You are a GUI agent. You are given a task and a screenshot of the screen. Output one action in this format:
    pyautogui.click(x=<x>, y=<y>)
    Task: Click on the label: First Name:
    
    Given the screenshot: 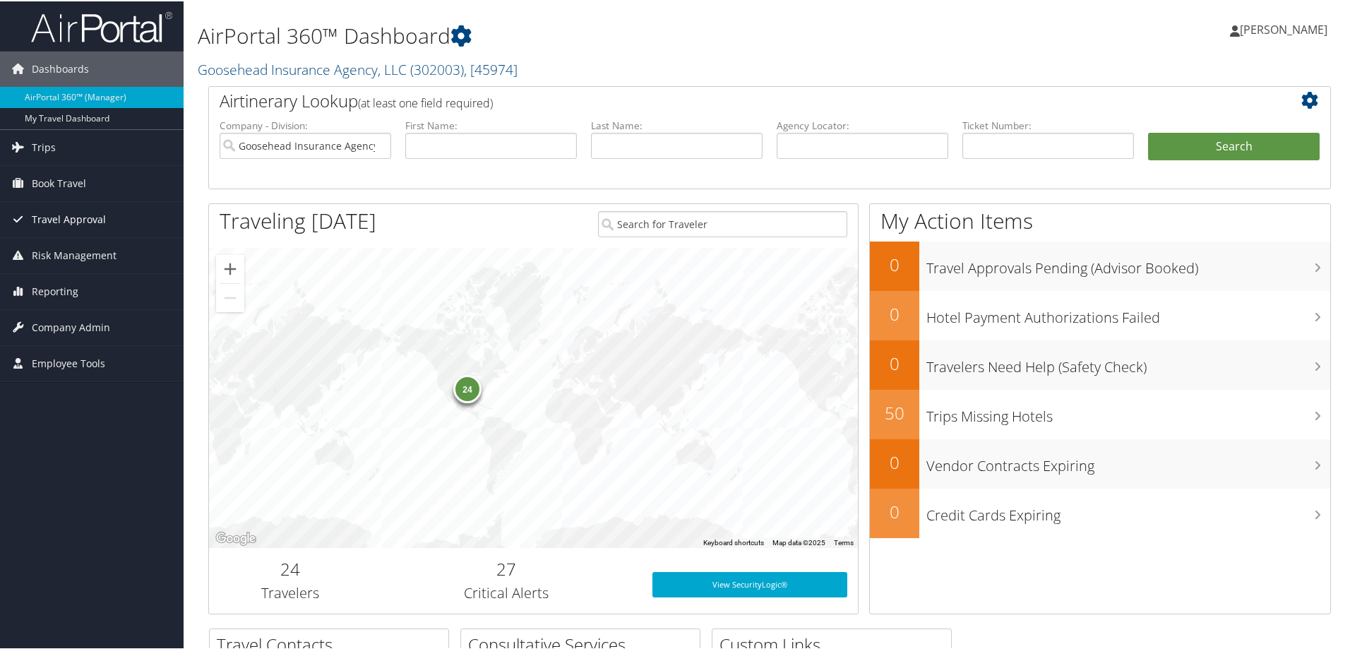 What is the action you would take?
    pyautogui.click(x=491, y=124)
    